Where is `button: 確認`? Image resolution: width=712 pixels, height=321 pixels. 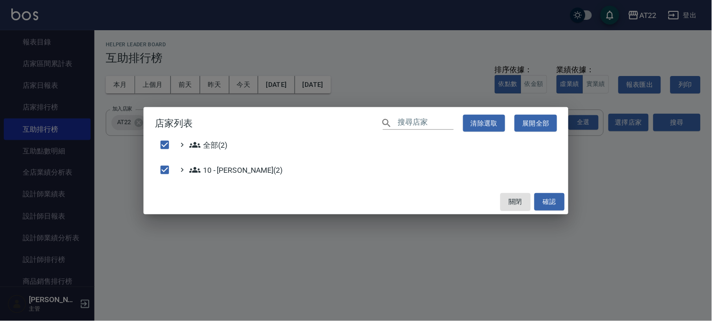 button: 確認 is located at coordinates (549, 201).